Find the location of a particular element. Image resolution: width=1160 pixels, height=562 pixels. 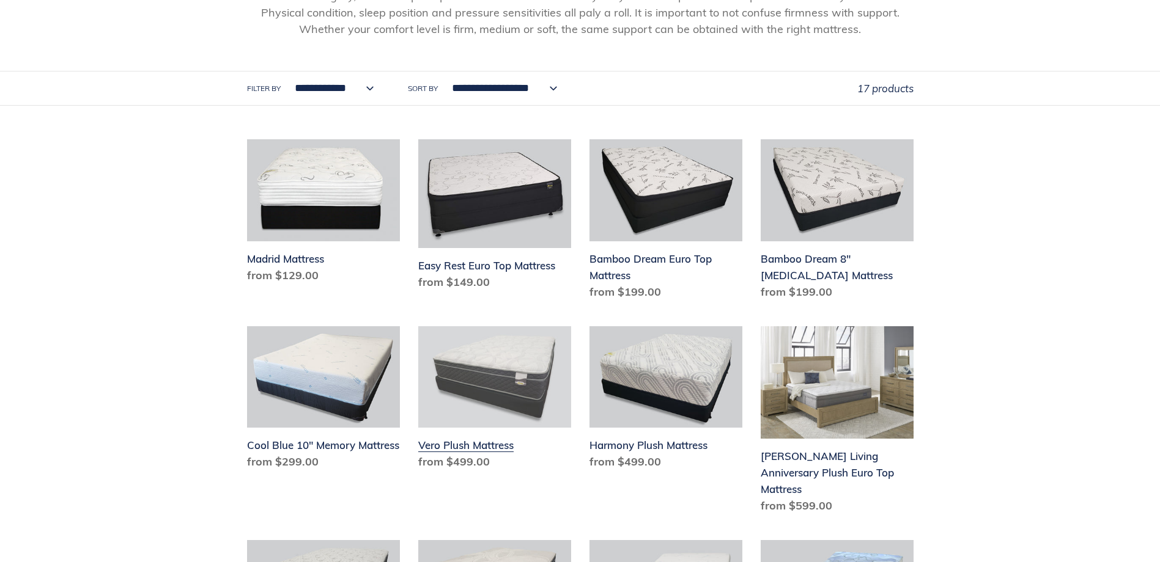

a: Madrid Mattress is located at coordinates (323, 214).